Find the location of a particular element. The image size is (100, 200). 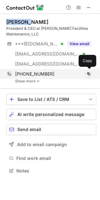

div: Save to List / ATS / CRM is located at coordinates (51, 99).